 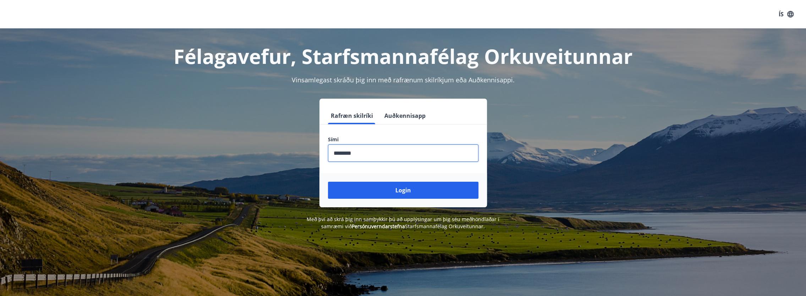 I want to click on span: Vinsamlegast skráðu þig inn með rafrænum skilríkjum eða Auðkennisappi., so click(x=403, y=80).